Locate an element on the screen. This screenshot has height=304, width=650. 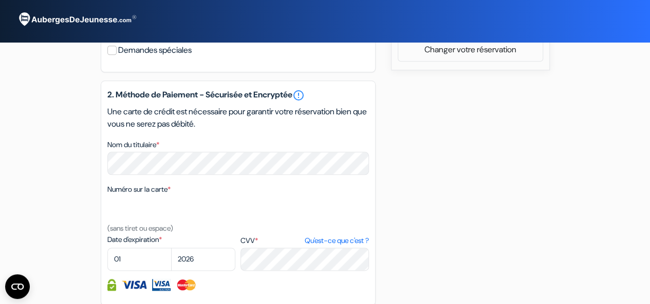
label: Date d'expiration is located at coordinates (171, 240).